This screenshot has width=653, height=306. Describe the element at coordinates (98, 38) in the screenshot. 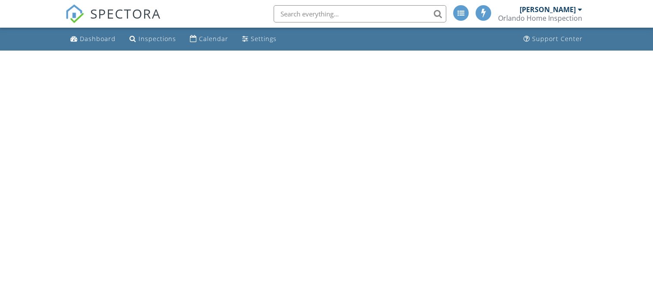

I see `div: Dashboard` at that location.